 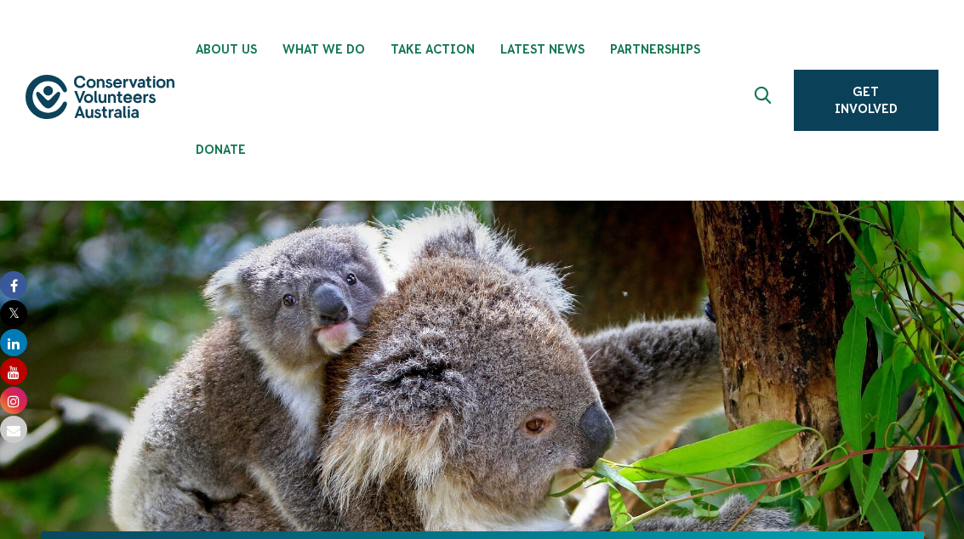 What do you see at coordinates (866, 100) in the screenshot?
I see `a: Get Involved` at bounding box center [866, 100].